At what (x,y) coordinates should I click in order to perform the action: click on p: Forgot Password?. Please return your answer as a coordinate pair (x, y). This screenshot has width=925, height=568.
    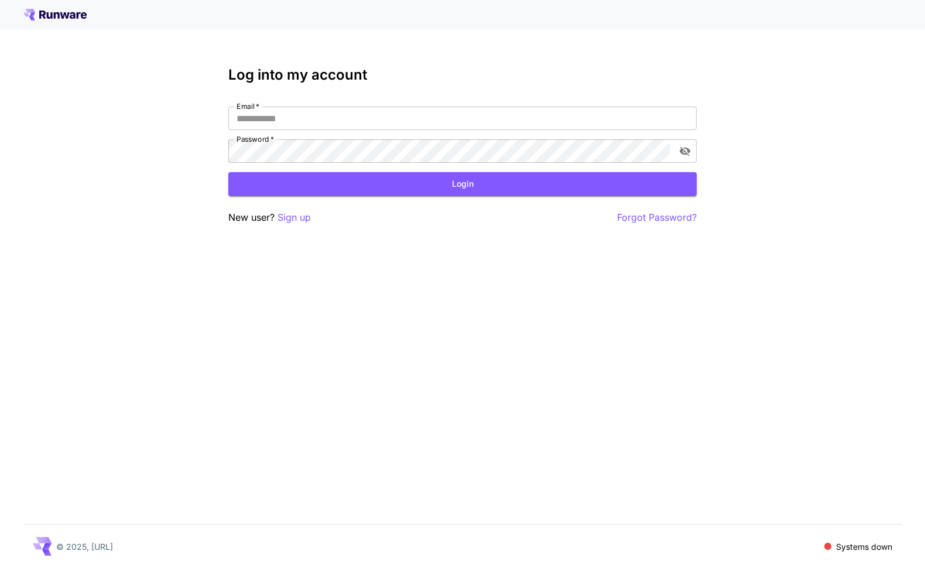
    Looking at the image, I should click on (657, 217).